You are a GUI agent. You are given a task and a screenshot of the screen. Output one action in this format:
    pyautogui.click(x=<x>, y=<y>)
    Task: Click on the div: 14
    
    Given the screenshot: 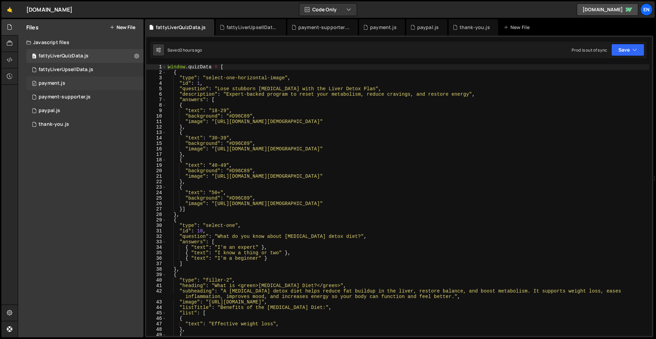 What is the action you would take?
    pyautogui.click(x=156, y=138)
    